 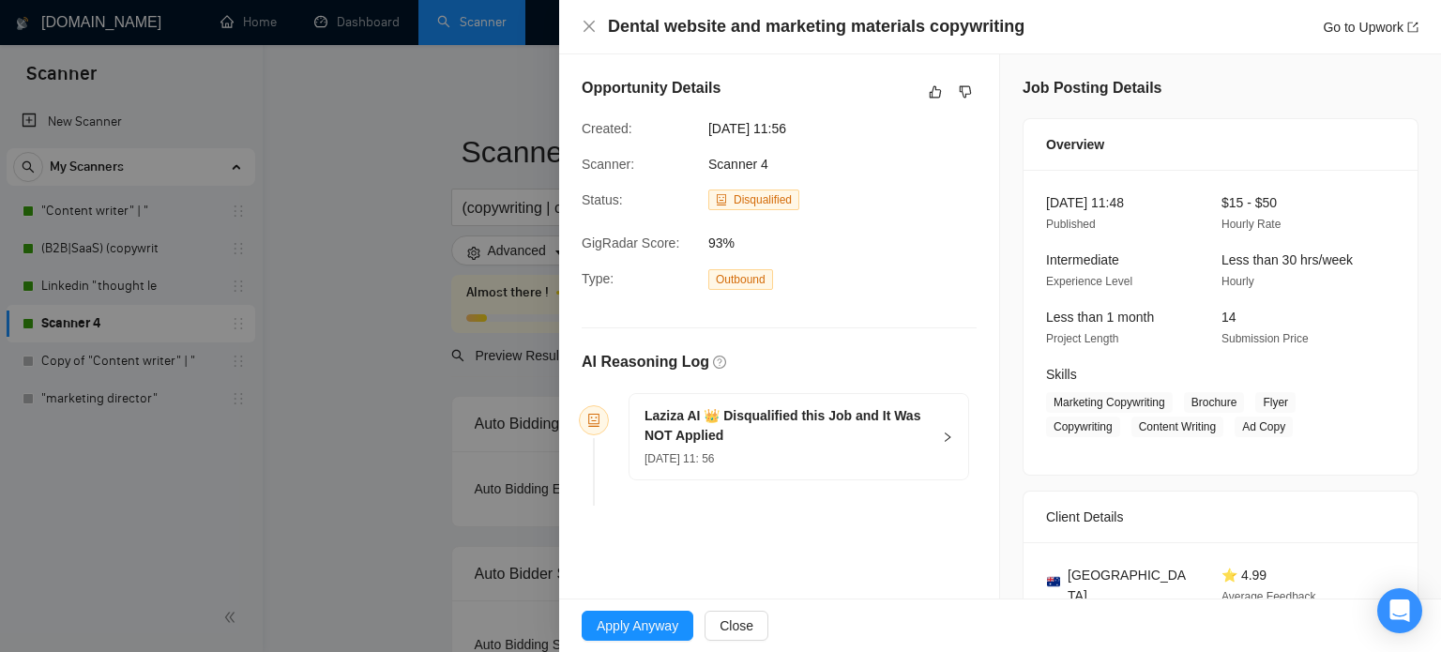 I want to click on span: Hourly Rate, so click(x=1250, y=224).